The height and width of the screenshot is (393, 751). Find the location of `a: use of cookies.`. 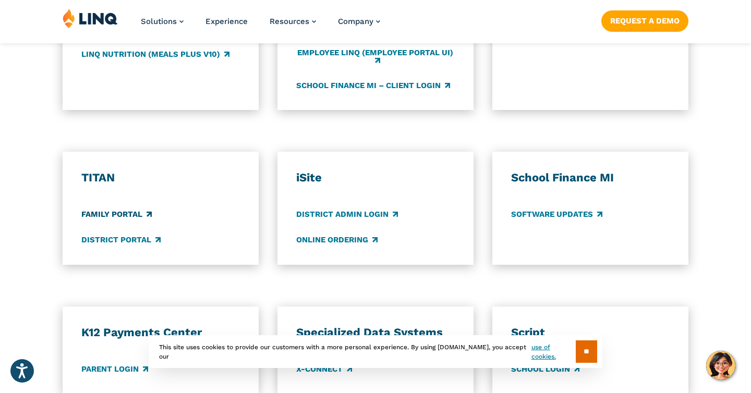

a: use of cookies. is located at coordinates (553, 352).